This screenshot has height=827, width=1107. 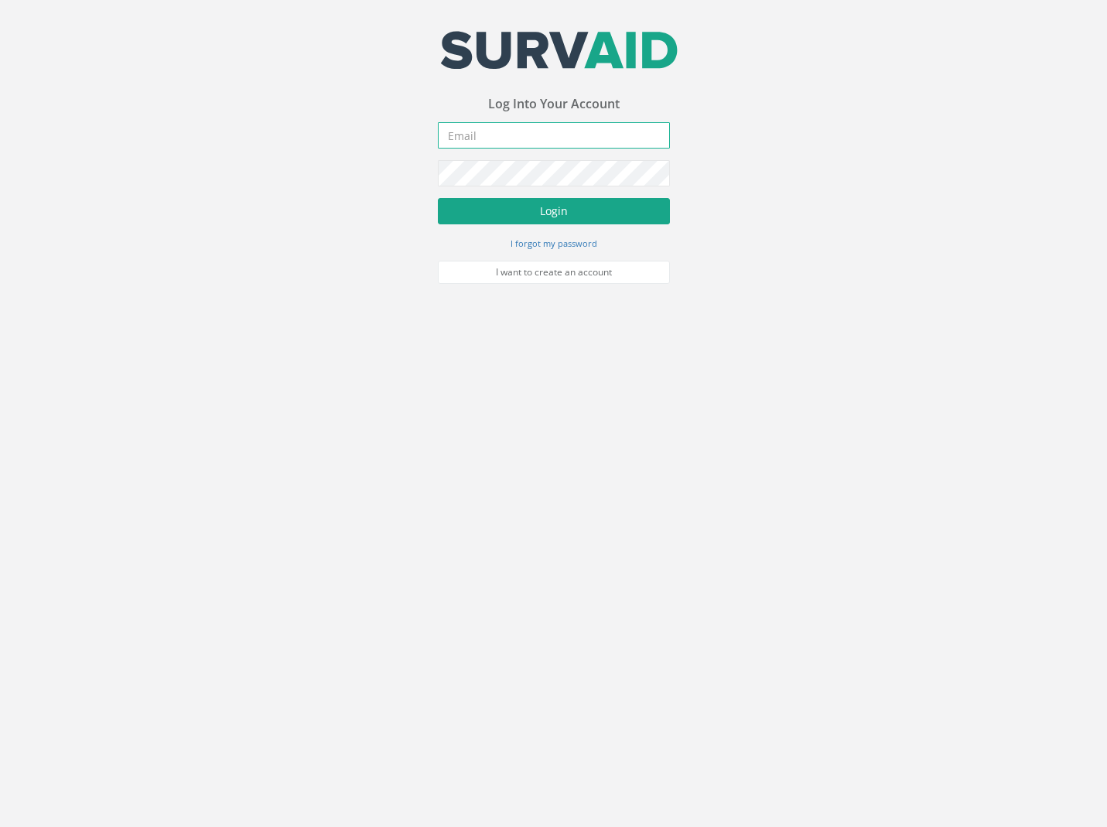 What do you see at coordinates (554, 135) in the screenshot?
I see `input: Email` at bounding box center [554, 135].